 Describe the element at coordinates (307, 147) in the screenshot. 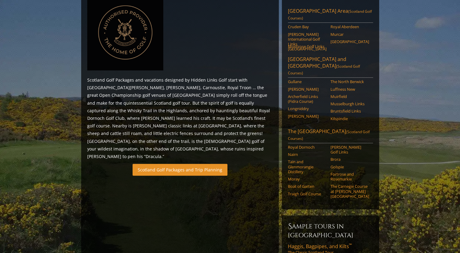

I see `a: Royal Dornoch` at that location.